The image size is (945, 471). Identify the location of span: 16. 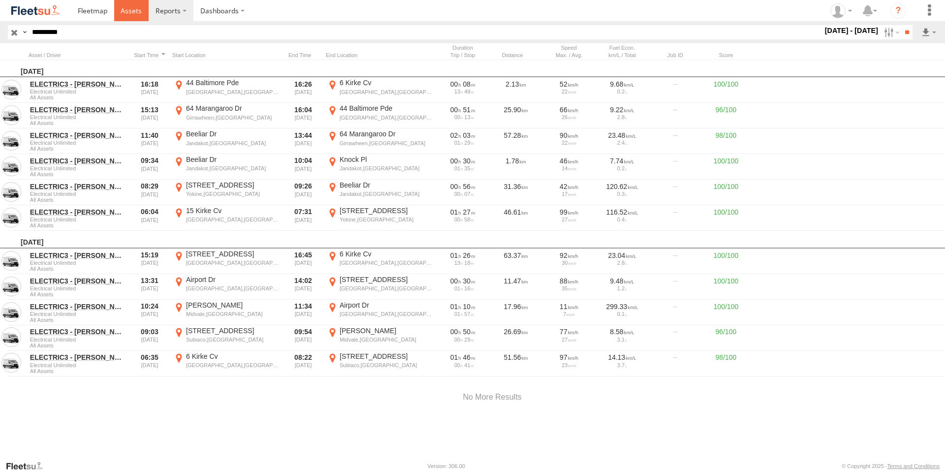
(469, 289).